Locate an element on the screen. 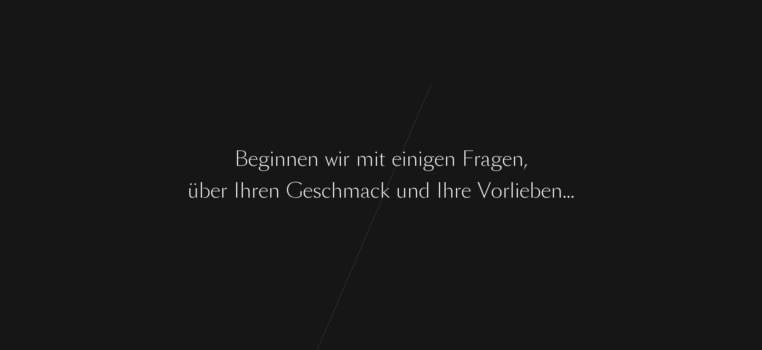 The image size is (762, 350). div: V is located at coordinates (484, 191).